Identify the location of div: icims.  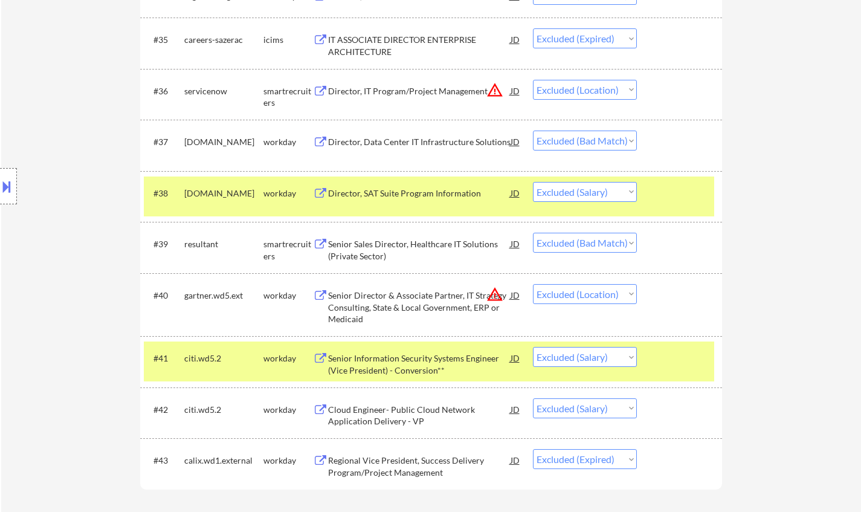
(288, 40).